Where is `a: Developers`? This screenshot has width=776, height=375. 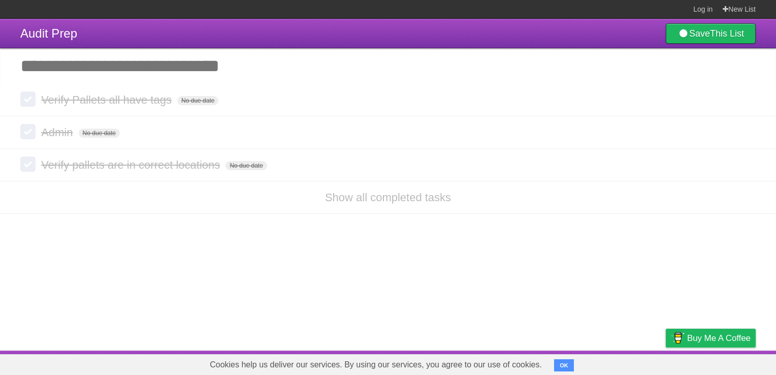
a: Developers is located at coordinates (585, 363).